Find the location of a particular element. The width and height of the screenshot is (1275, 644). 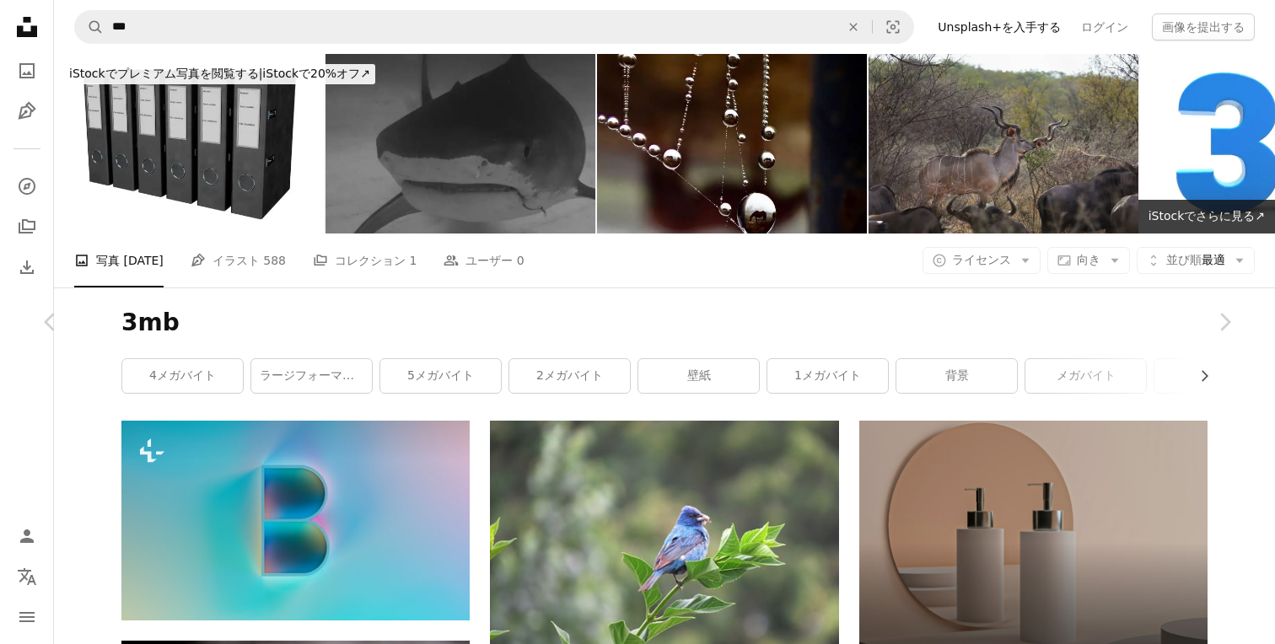

a: 1メガバイト is located at coordinates (828, 376).